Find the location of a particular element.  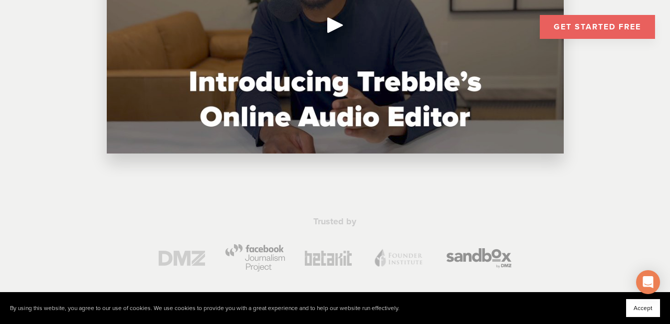

span: Accept is located at coordinates (643, 308).